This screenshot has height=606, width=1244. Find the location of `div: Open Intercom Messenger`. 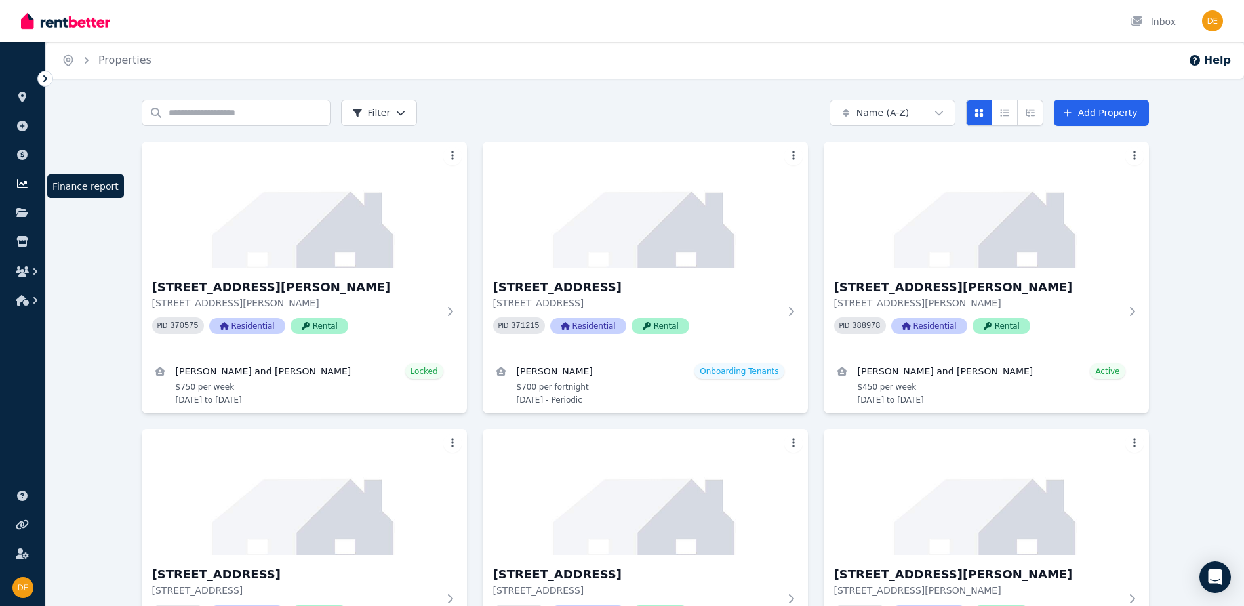

div: Open Intercom Messenger is located at coordinates (1215, 577).